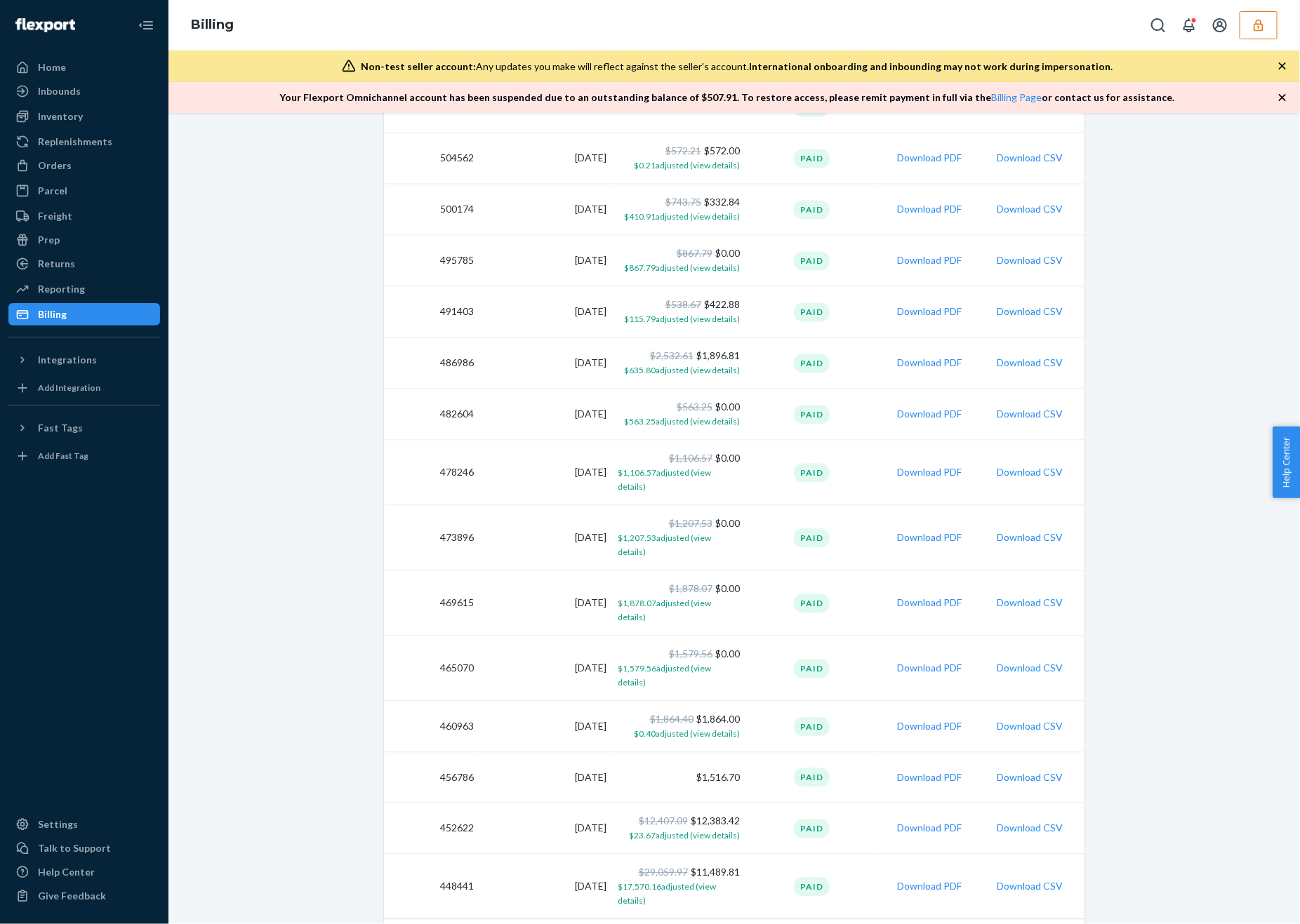  I want to click on td: 491403, so click(432, 312).